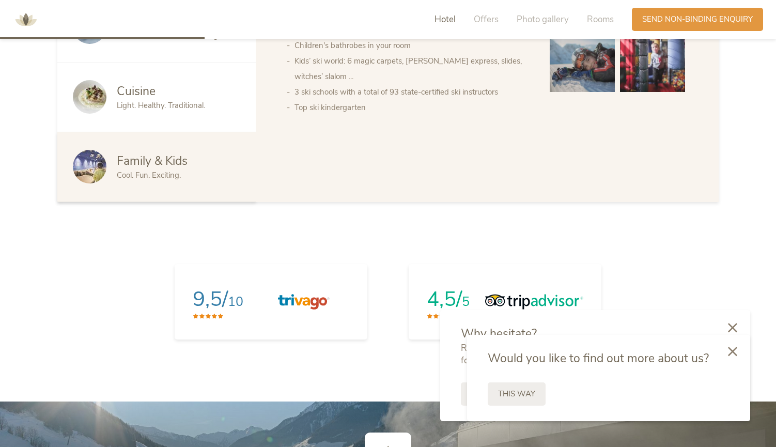  I want to click on a: AMONTI & LUNARIS Wellnessresort, so click(26, 19).